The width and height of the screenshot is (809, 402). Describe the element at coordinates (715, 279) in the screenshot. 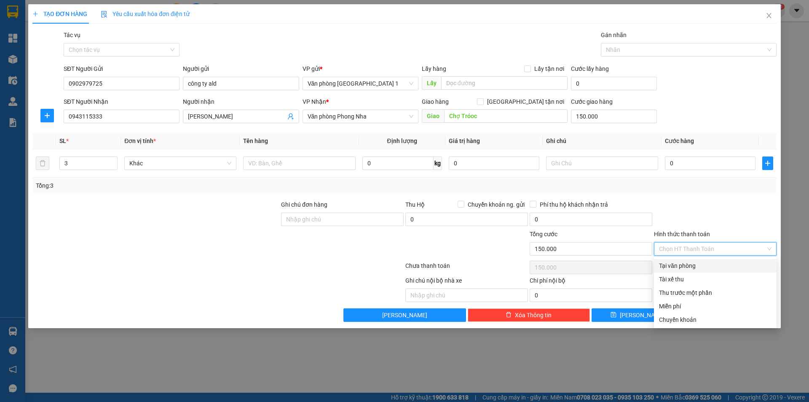

I see `div: Tài xế thu` at that location.